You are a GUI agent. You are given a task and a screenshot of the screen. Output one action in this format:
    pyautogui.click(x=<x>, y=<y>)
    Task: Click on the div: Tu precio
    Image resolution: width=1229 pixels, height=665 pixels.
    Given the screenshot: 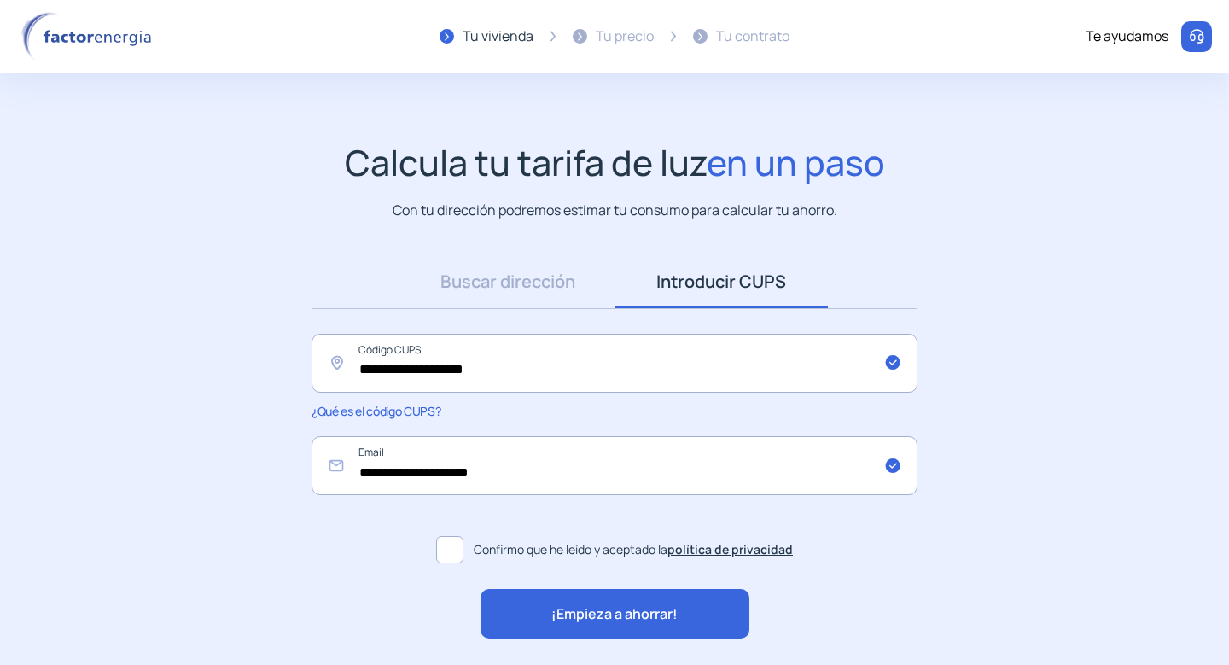 What is the action you would take?
    pyautogui.click(x=625, y=37)
    